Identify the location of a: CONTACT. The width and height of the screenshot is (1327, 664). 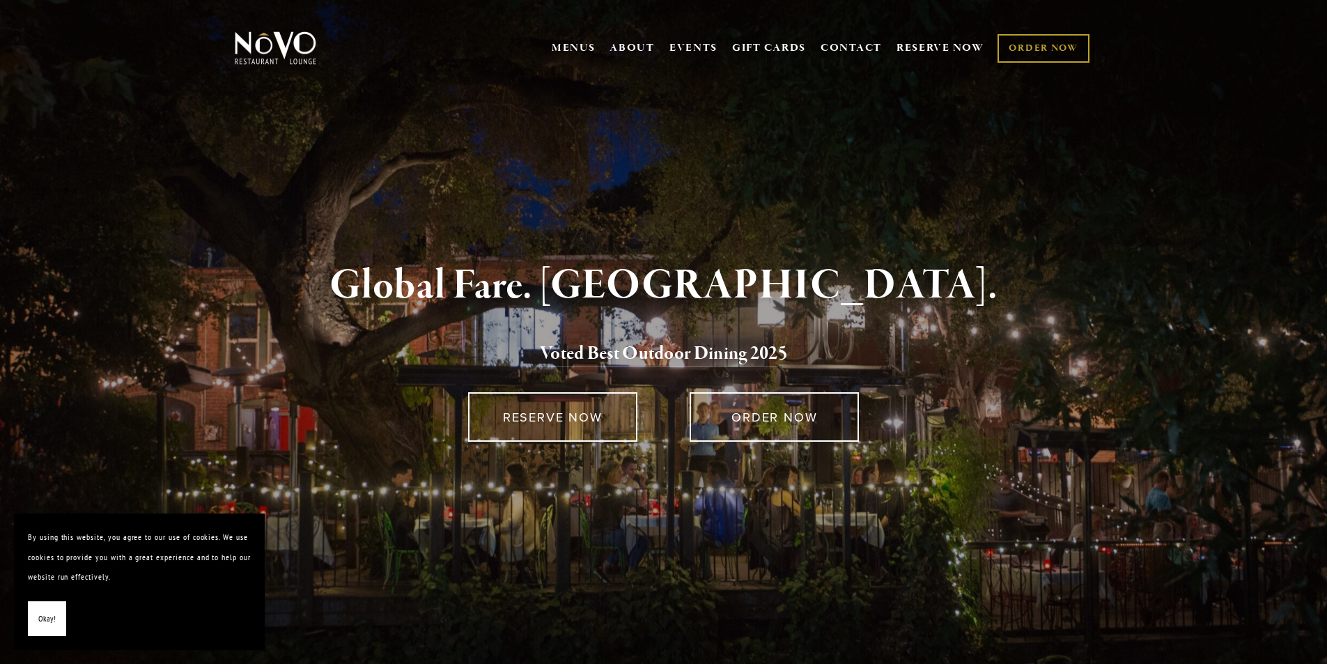
(851, 48).